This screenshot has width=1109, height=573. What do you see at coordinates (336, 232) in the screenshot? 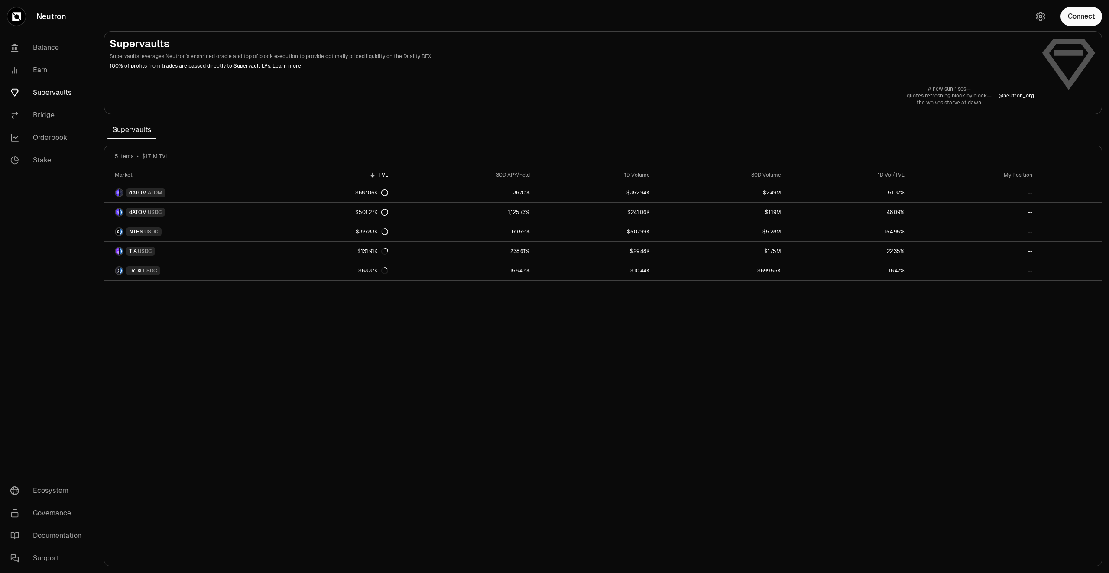
I see `a: $327.83K` at bounding box center [336, 232].